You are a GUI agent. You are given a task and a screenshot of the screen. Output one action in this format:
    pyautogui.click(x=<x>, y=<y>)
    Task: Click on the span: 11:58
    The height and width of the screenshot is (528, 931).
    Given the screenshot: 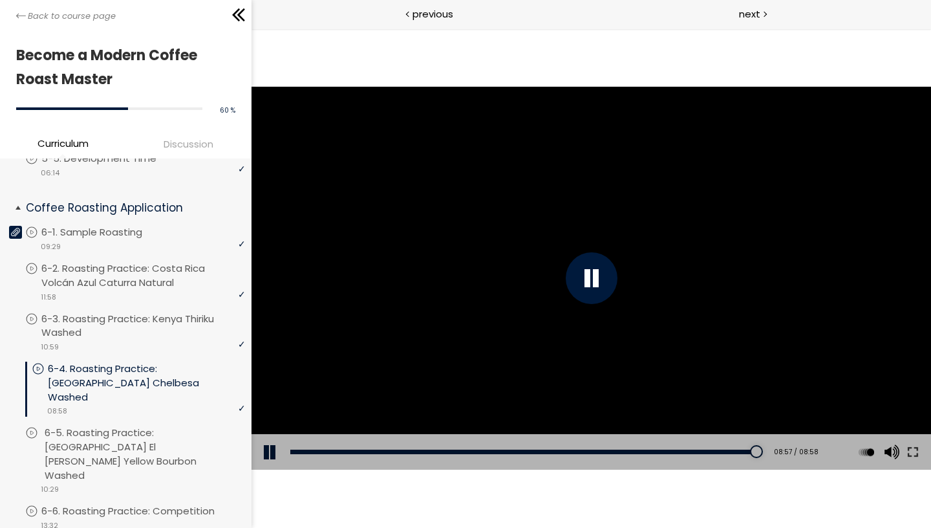 What is the action you would take?
    pyautogui.click(x=49, y=297)
    